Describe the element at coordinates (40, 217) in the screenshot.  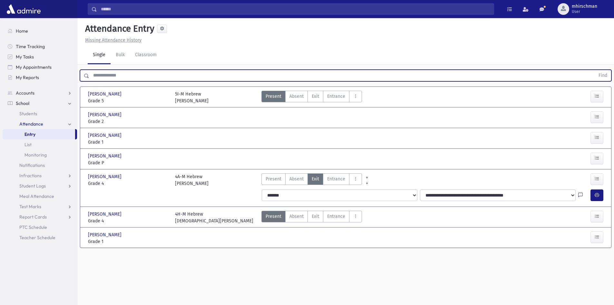
I see `a: Report Cards` at that location.